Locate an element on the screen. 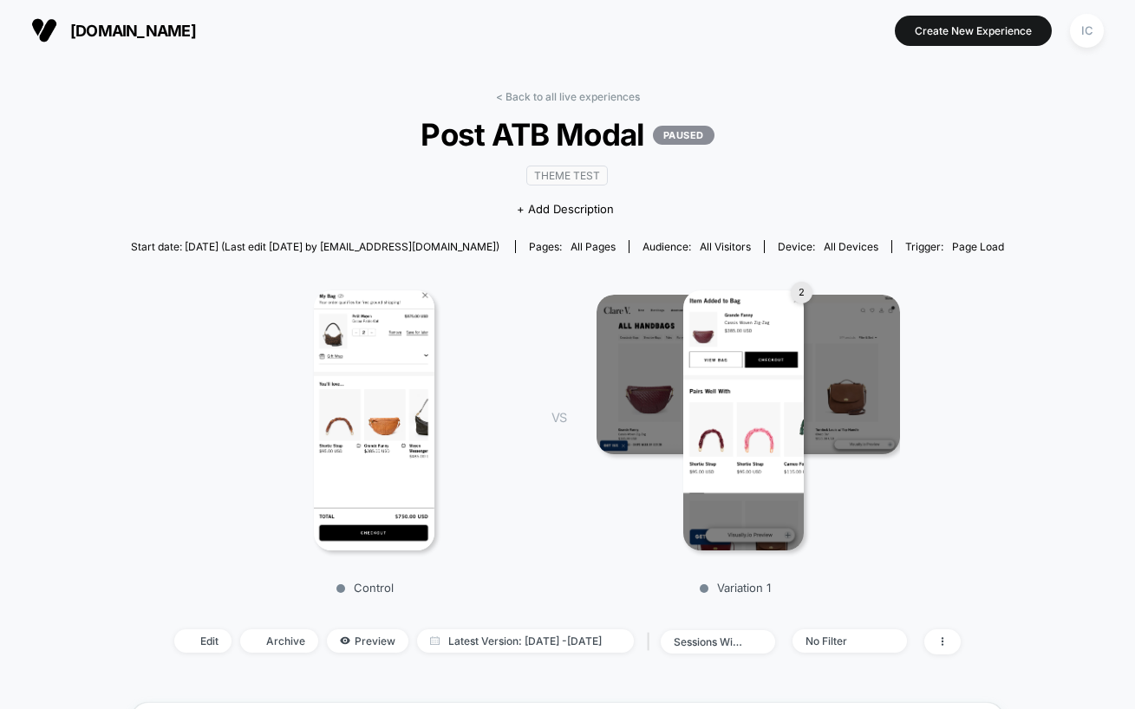 Image resolution: width=1135 pixels, height=709 pixels. div: sessions with impression is located at coordinates (708, 641).